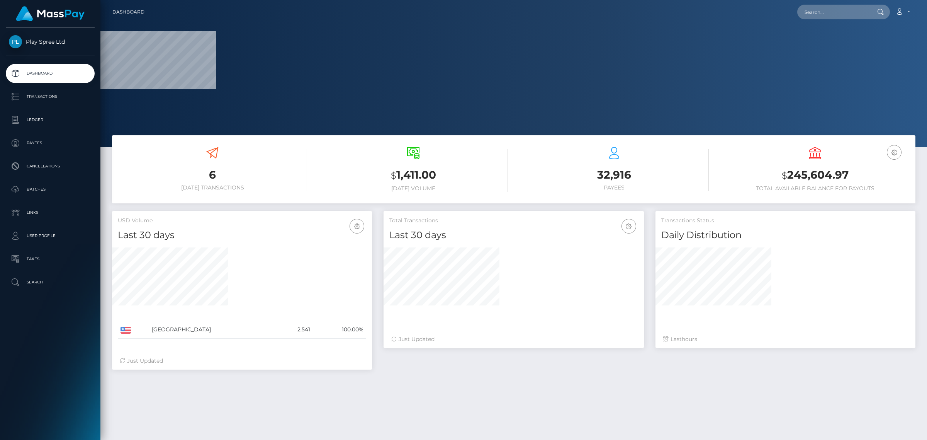 The height and width of the screenshot is (440, 927). Describe the element at coordinates (15, 42) in the screenshot. I see `img: Play Spree Ltd` at that location.